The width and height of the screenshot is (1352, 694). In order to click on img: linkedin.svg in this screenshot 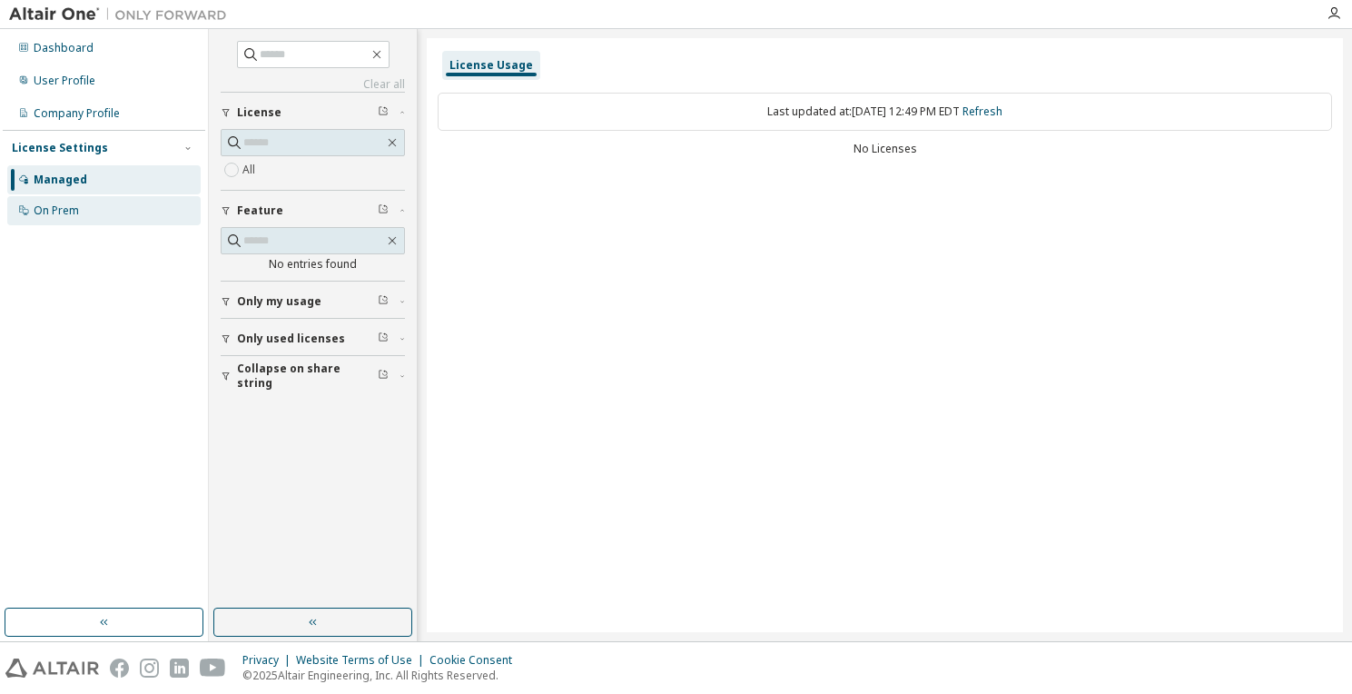, I will do `click(179, 667)`.